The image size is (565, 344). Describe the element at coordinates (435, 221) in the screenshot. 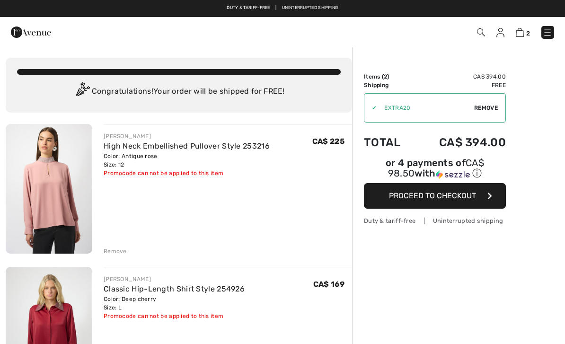

I see `div: Duty & tariff-free | Uninterrupted shipping` at that location.